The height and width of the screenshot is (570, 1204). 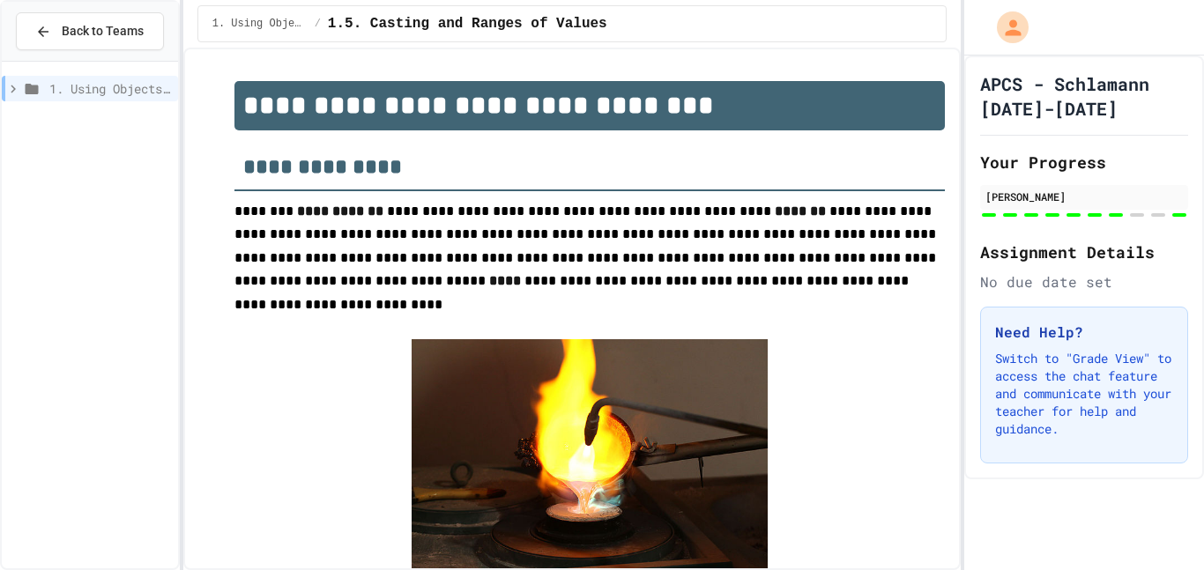 What do you see at coordinates (90, 31) in the screenshot?
I see `button: Back to Teams` at bounding box center [90, 31].